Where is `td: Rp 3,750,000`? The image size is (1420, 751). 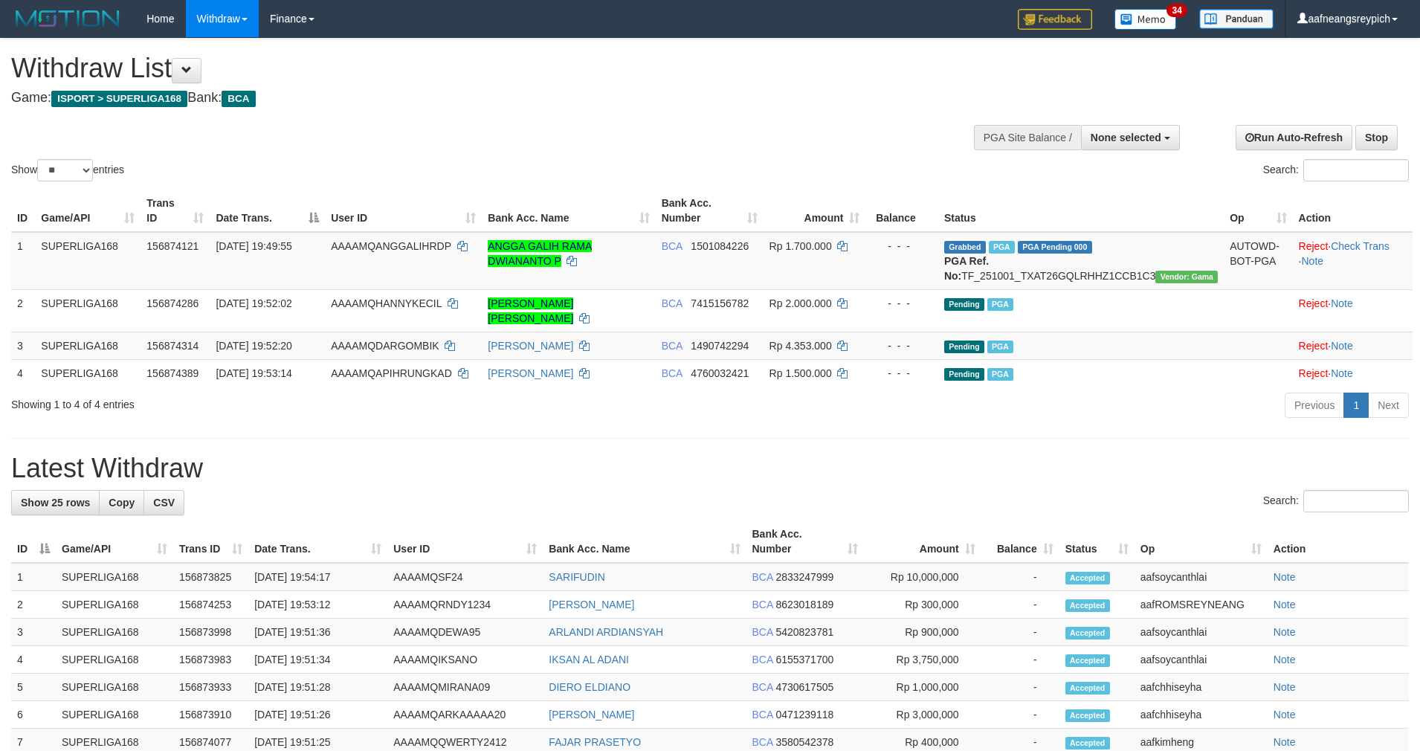 td: Rp 3,750,000 is located at coordinates (923, 660).